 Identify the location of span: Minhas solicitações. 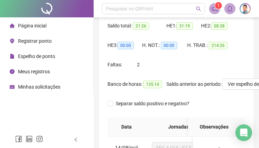
(39, 87).